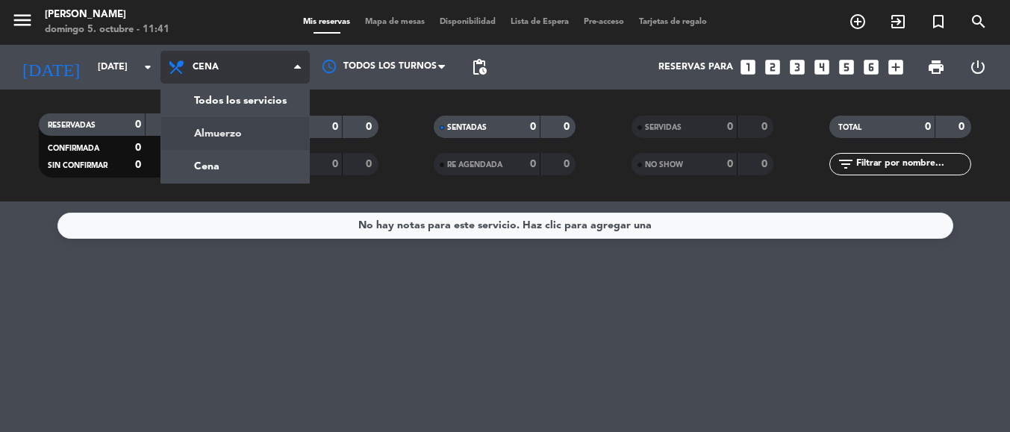 The height and width of the screenshot is (432, 1010). I want to click on i: search, so click(979, 22).